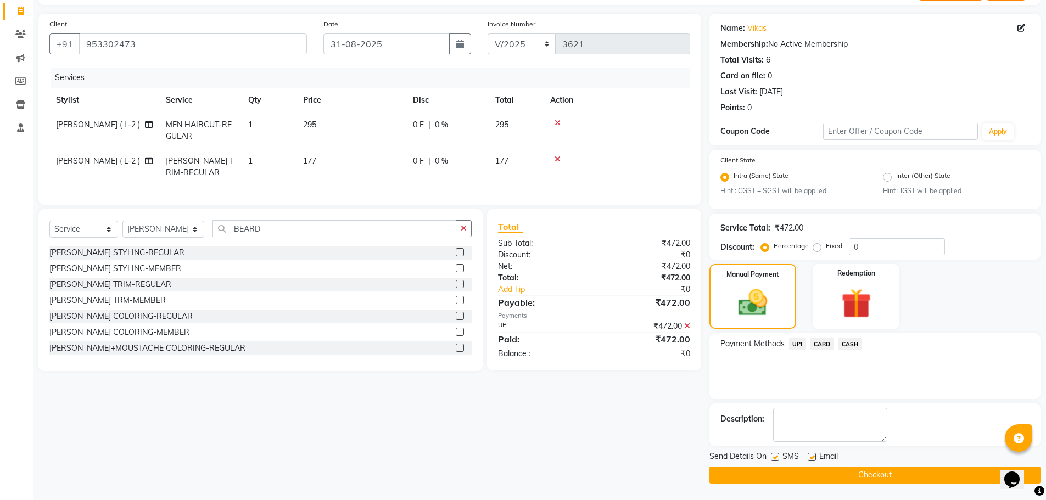  What do you see at coordinates (732, 108) in the screenshot?
I see `div: Points:` at bounding box center [732, 108].